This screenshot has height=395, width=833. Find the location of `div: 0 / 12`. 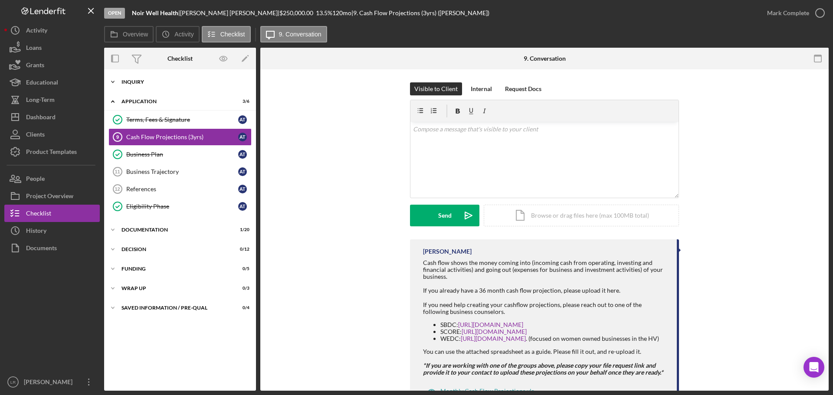

div: 0 / 12 is located at coordinates (242, 250).